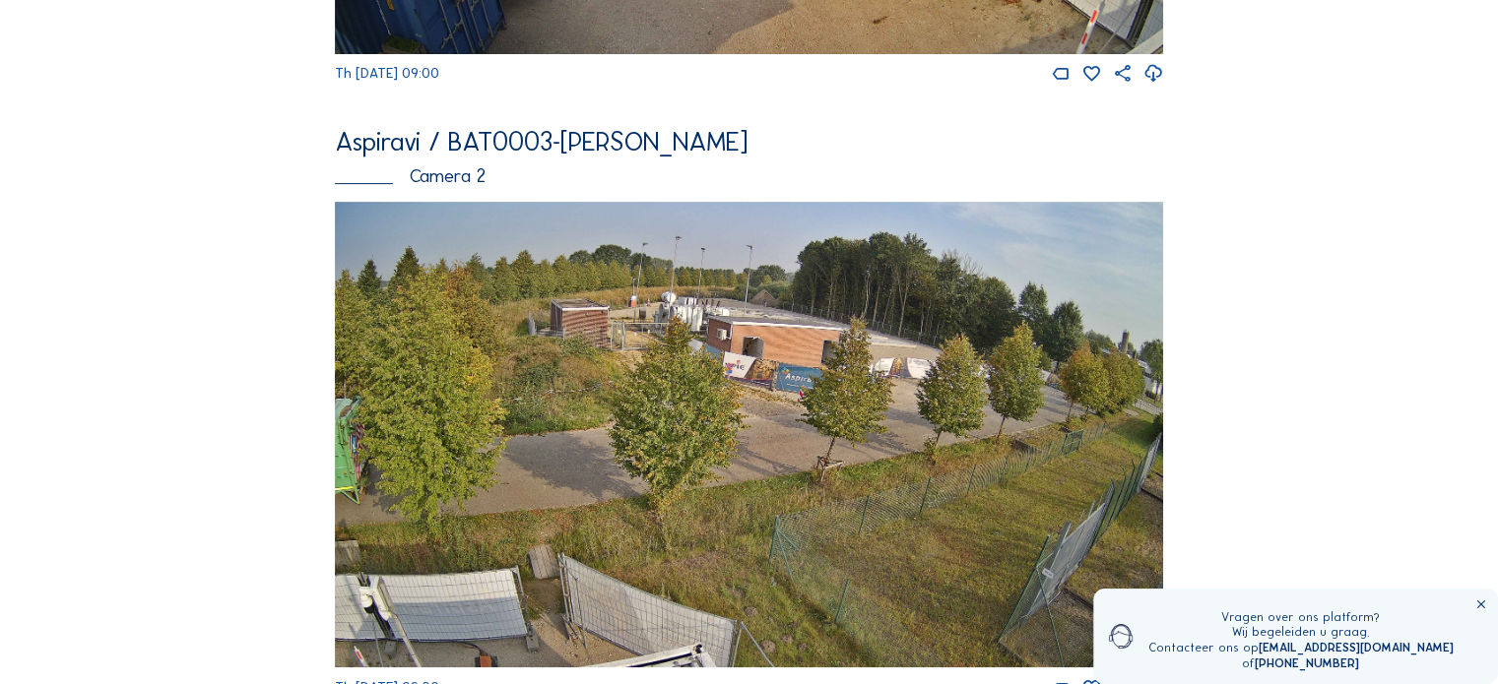  What do you see at coordinates (1300, 617) in the screenshot?
I see `div: Vragen over ons platform?` at bounding box center [1300, 617].